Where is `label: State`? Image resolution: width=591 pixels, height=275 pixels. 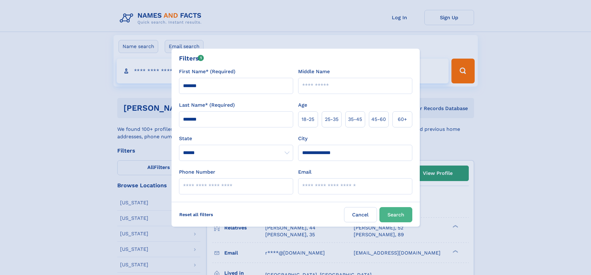
label: State is located at coordinates (236, 139).